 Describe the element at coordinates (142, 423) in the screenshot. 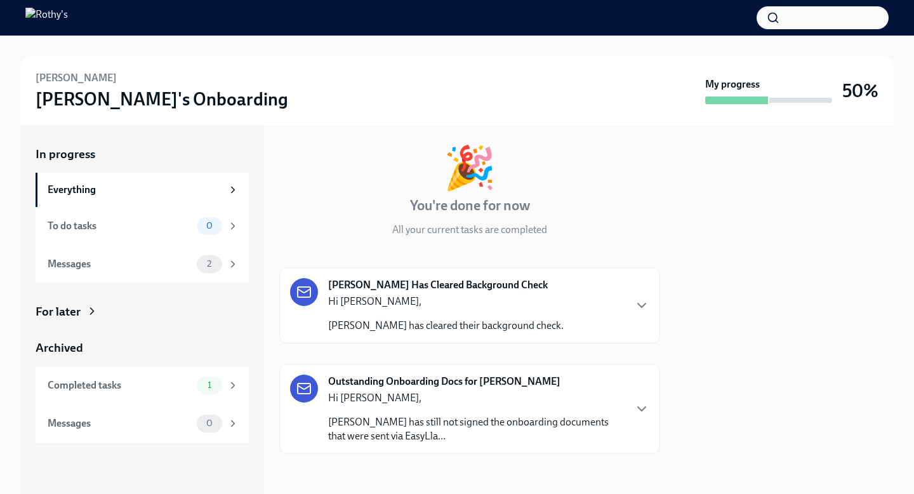

I see `a: Messages0` at that location.